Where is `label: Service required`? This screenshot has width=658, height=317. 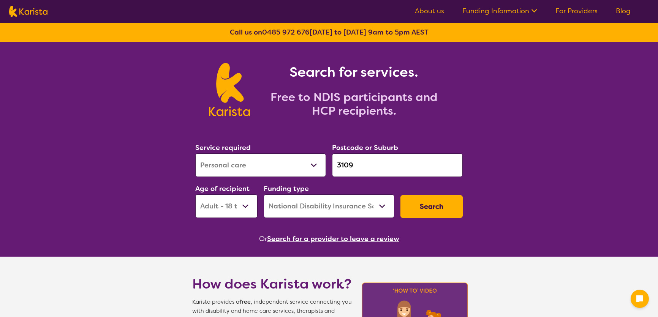
label: Service required is located at coordinates (223, 148).